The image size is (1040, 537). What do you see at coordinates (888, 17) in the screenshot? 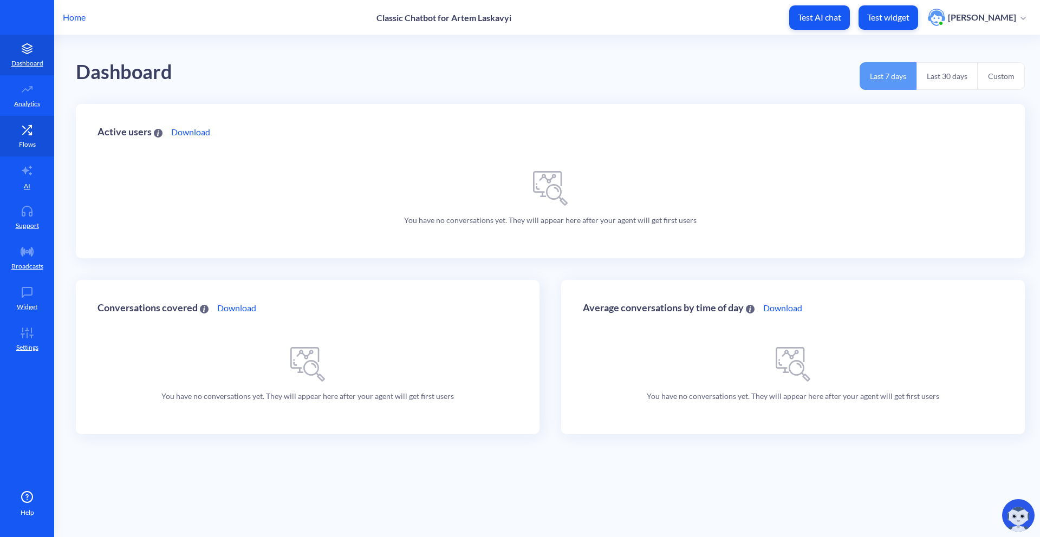
I see `a: Test widget` at bounding box center [888, 17].